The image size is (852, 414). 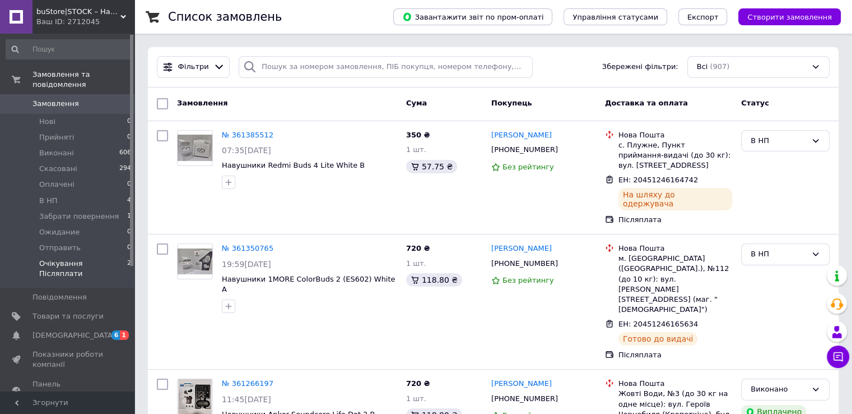 I want to click on input: Пошук, so click(x=69, y=49).